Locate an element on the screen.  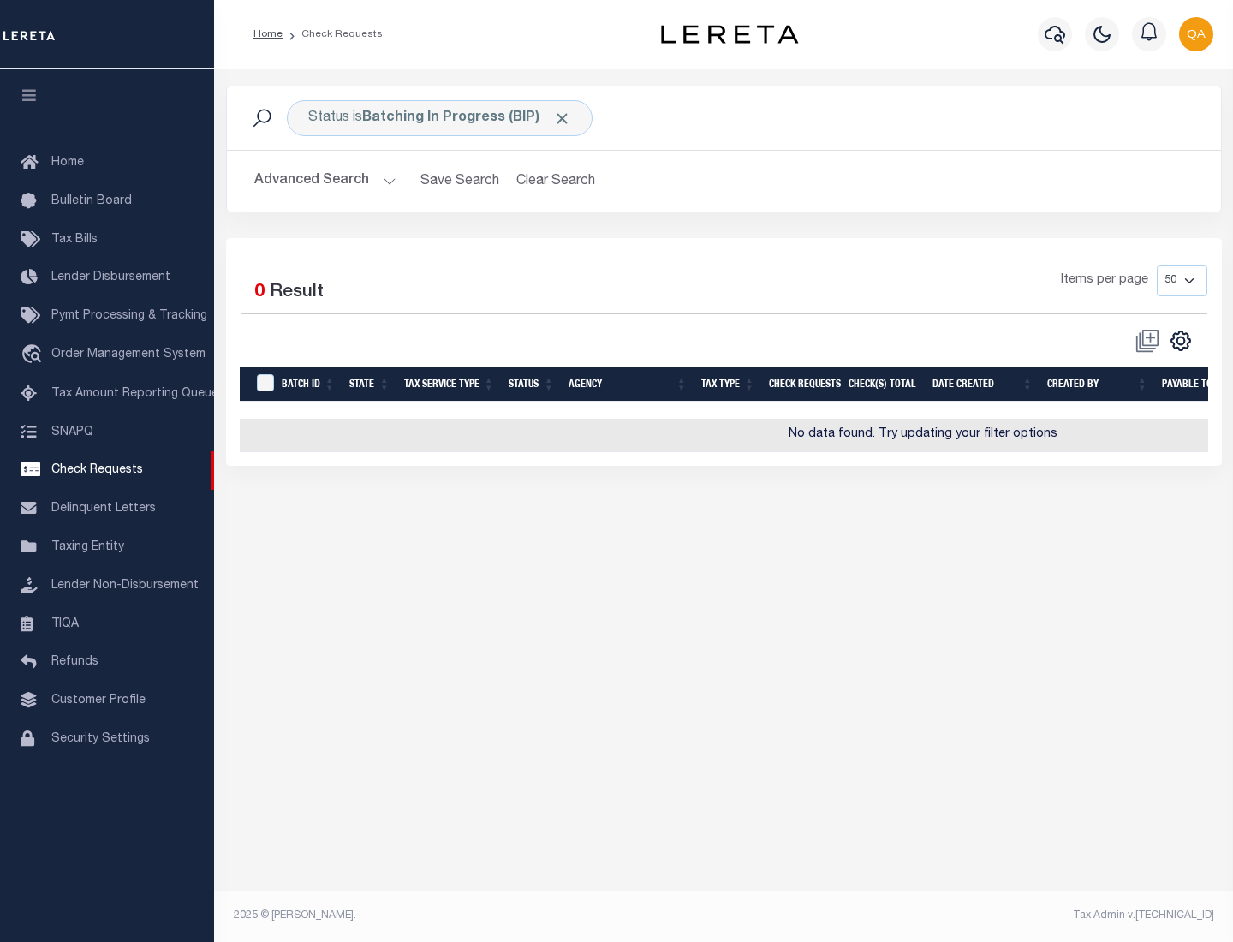
span: Check Requests is located at coordinates (97, 470).